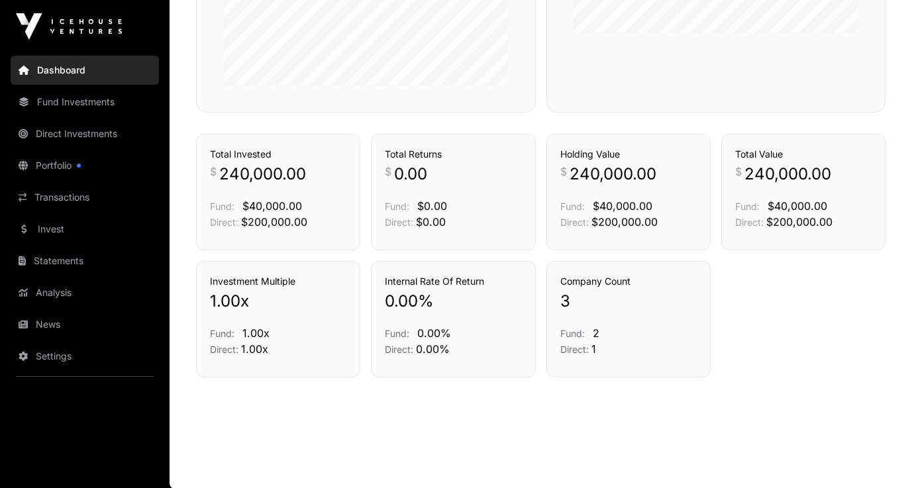 The image size is (912, 488). What do you see at coordinates (85, 261) in the screenshot?
I see `a: Statements` at bounding box center [85, 261].